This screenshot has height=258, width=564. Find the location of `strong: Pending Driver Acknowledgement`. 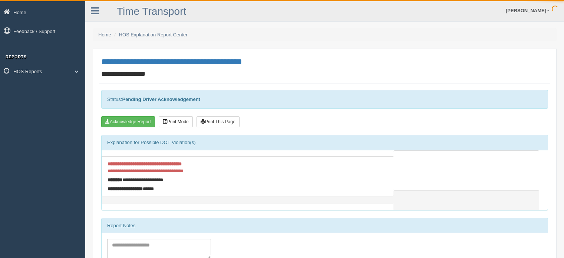

strong: Pending Driver Acknowledgement is located at coordinates (161, 99).